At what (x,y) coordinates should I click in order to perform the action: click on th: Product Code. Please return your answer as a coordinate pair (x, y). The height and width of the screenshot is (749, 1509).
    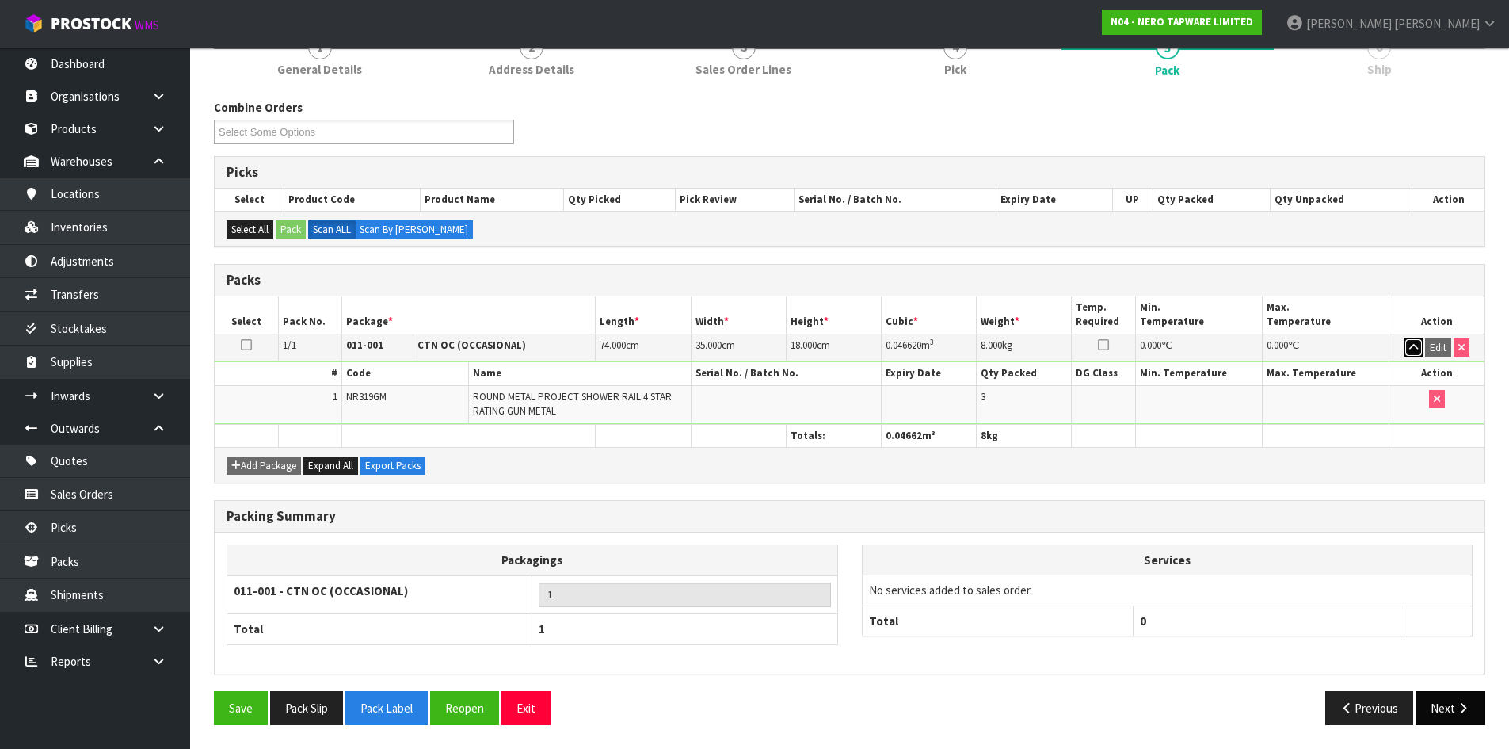
    Looking at the image, I should click on (353, 200).